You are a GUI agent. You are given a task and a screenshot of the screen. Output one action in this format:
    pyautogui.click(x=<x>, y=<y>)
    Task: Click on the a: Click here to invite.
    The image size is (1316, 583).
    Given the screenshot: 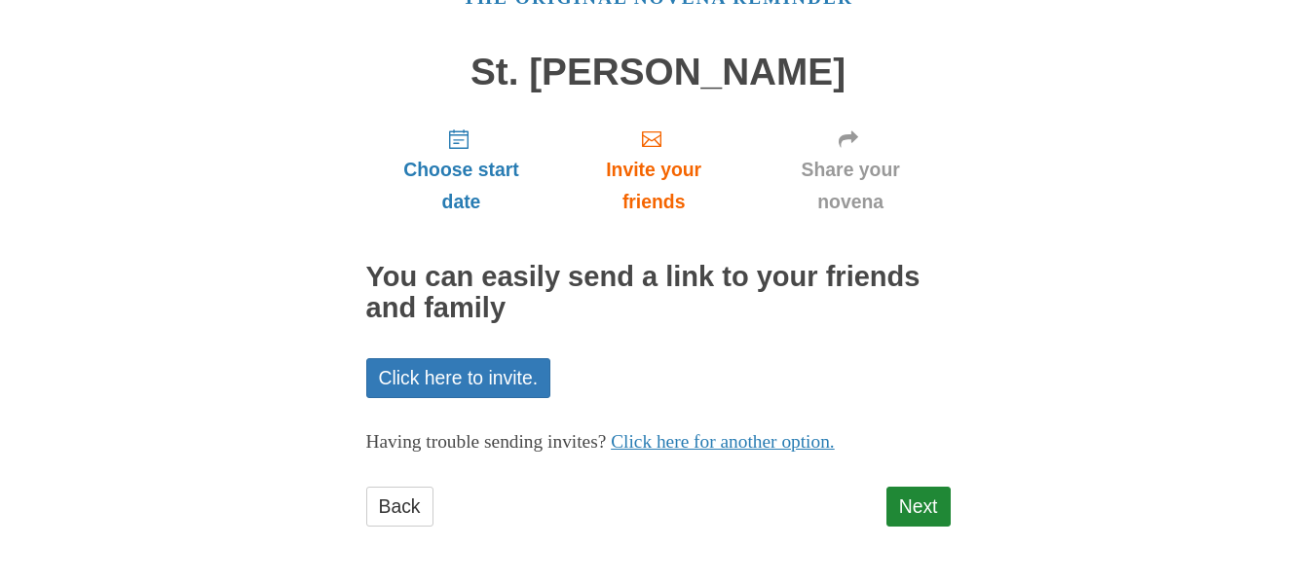 What is the action you would take?
    pyautogui.click(x=459, y=378)
    